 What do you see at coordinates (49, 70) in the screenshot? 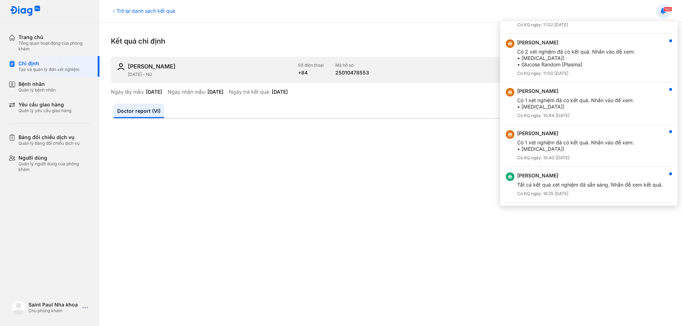
I see `div: Tạo và quản lý đơn xét nghiệm` at bounding box center [49, 70].